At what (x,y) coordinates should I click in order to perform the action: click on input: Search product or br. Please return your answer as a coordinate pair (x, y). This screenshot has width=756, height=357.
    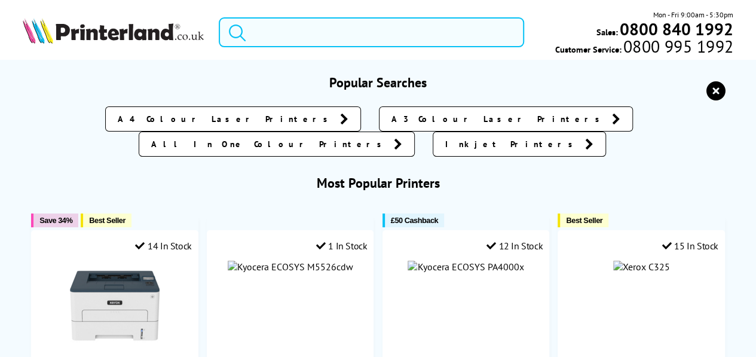
    Looking at the image, I should click on (371, 32).